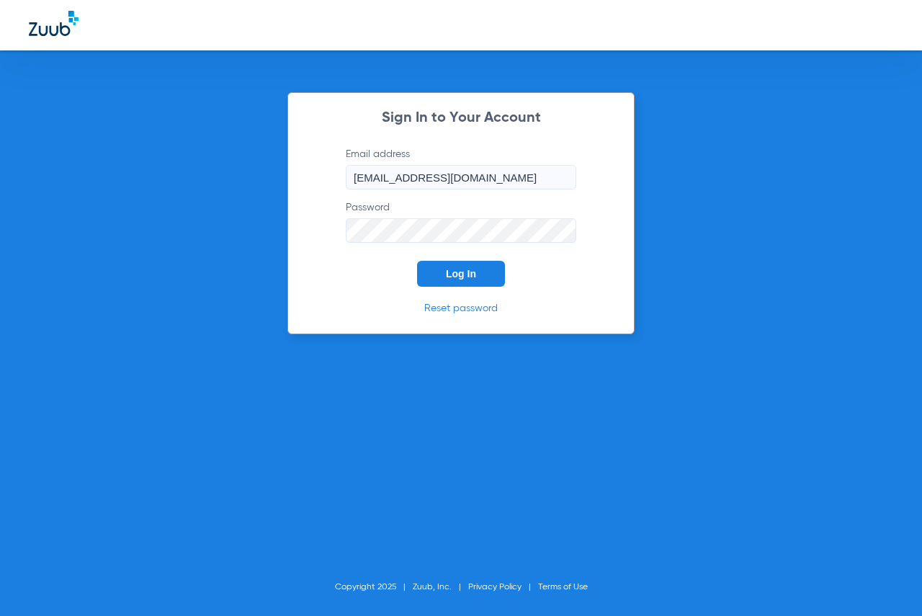 This screenshot has width=922, height=616. Describe the element at coordinates (461, 274) in the screenshot. I see `span: Log In` at that location.